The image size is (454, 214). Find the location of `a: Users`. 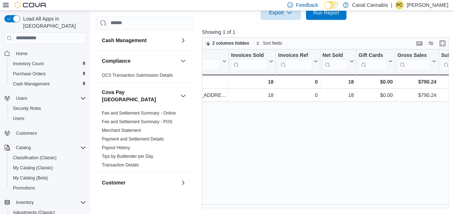

a: Users is located at coordinates (18, 119).